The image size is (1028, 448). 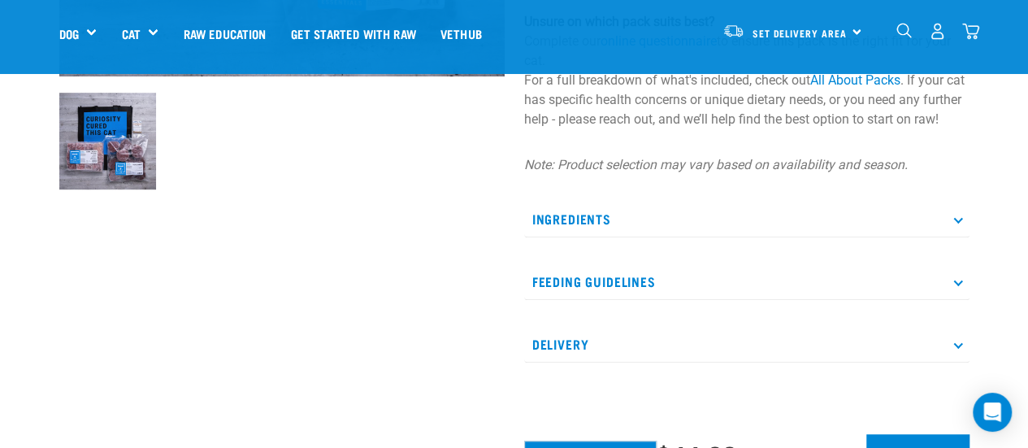 I want to click on a: Raw Education, so click(x=224, y=33).